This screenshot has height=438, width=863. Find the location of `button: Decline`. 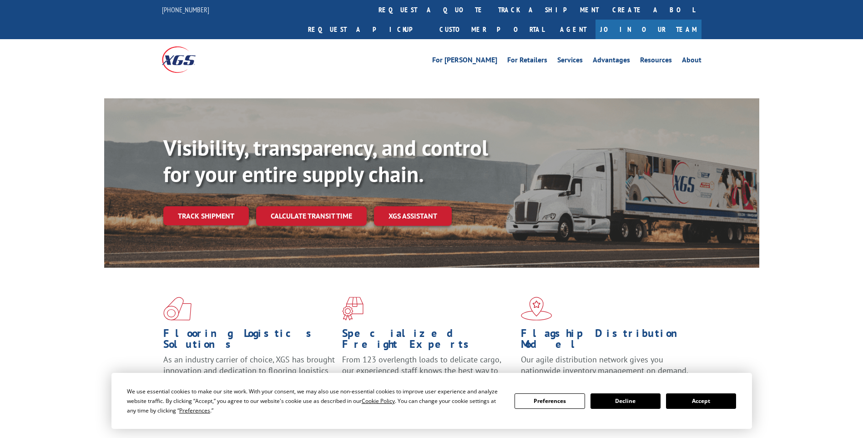

button: Decline is located at coordinates (626, 401).